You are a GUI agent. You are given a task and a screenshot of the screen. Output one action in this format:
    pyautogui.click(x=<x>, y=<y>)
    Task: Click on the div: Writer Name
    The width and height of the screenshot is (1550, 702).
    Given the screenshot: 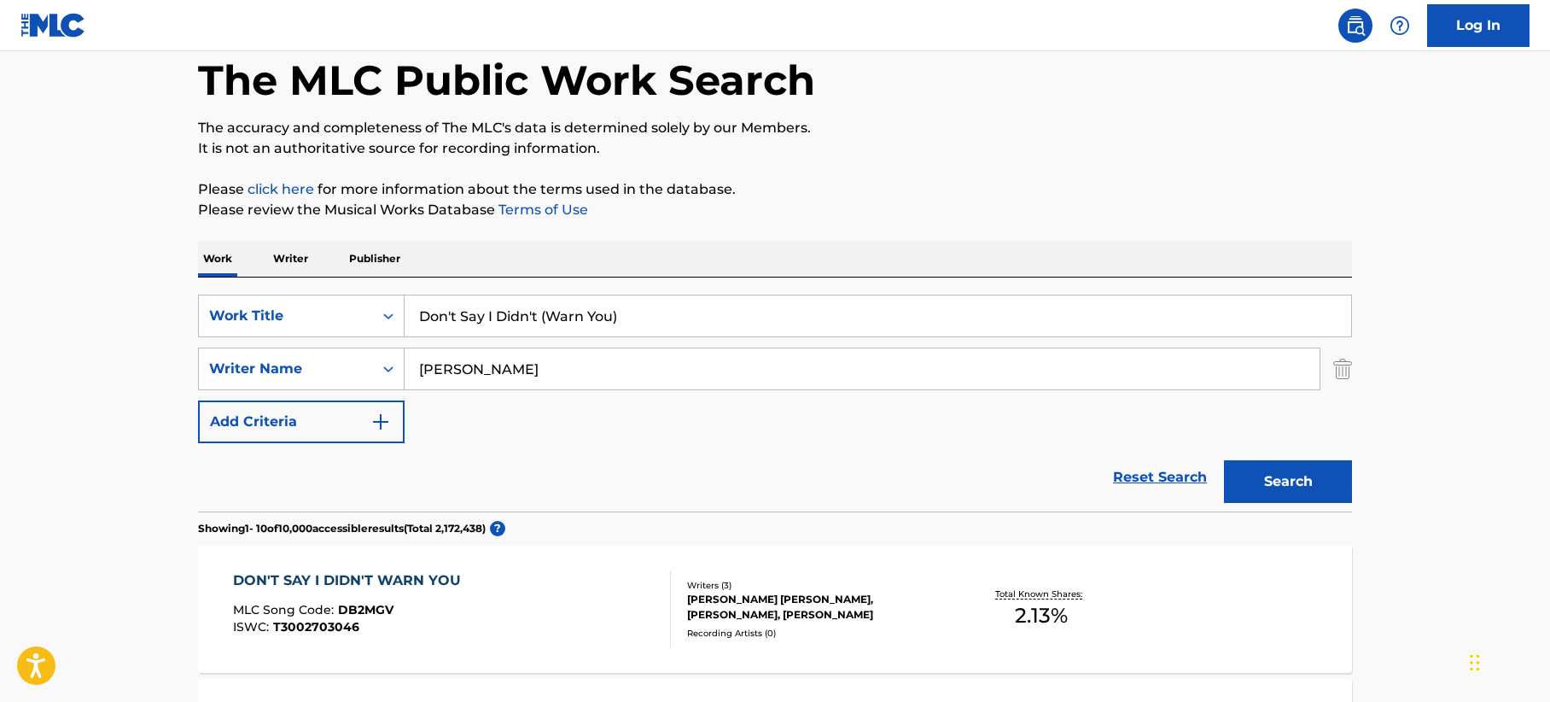 What is the action you would take?
    pyautogui.click(x=286, y=369)
    